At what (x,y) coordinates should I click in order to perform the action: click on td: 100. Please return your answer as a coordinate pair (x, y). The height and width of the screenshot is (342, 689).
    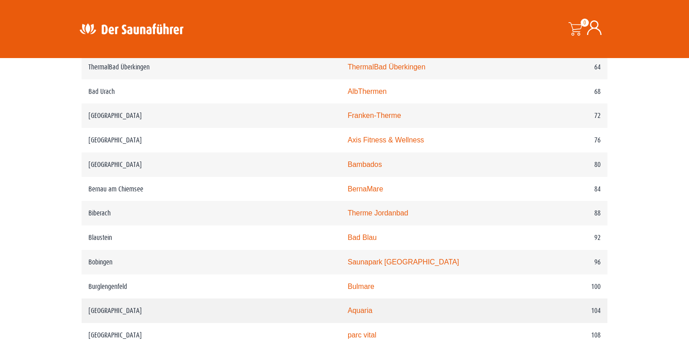
    Looking at the image, I should click on (566, 286).